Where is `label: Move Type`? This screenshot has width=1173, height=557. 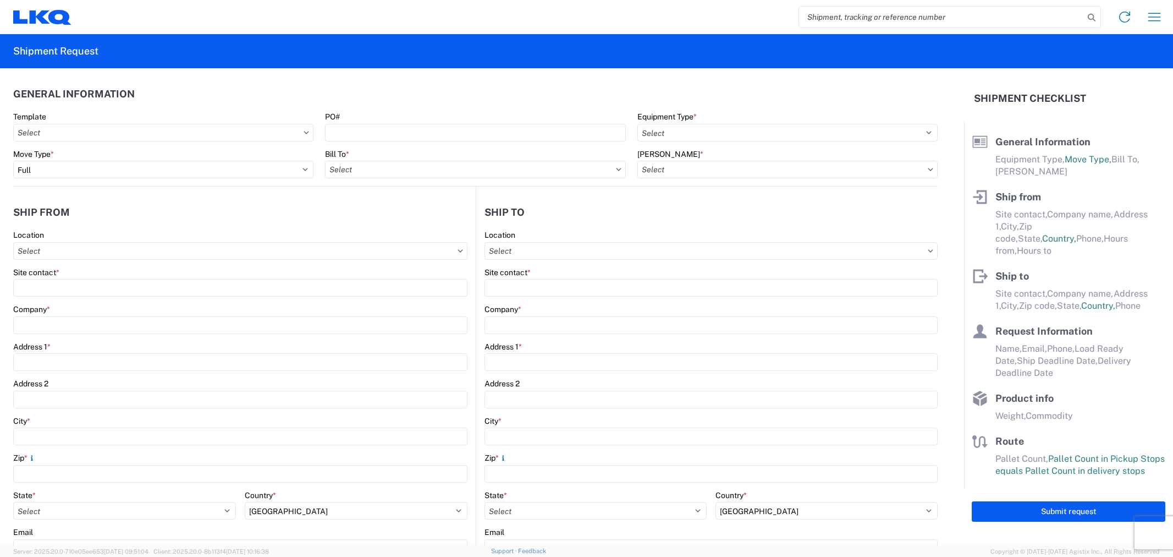
label: Move Type is located at coordinates (34, 154).